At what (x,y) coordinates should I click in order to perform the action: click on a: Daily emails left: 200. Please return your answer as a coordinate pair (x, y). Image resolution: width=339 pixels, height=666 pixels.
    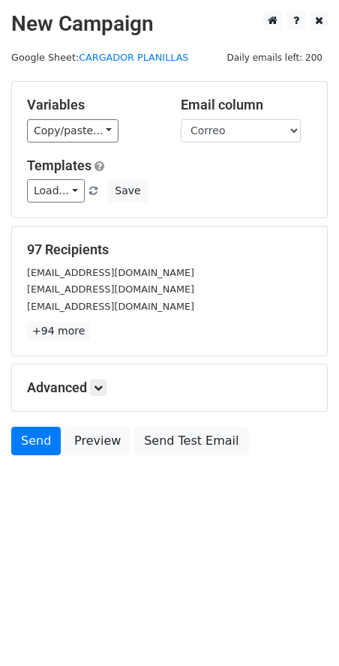
    Looking at the image, I should click on (275, 57).